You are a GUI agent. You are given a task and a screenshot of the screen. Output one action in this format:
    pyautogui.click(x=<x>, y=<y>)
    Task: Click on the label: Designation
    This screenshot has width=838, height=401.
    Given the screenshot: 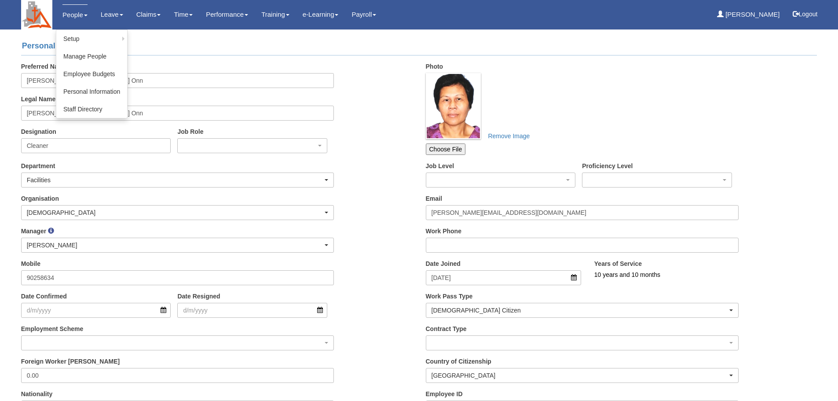 What is the action you would take?
    pyautogui.click(x=39, y=132)
    